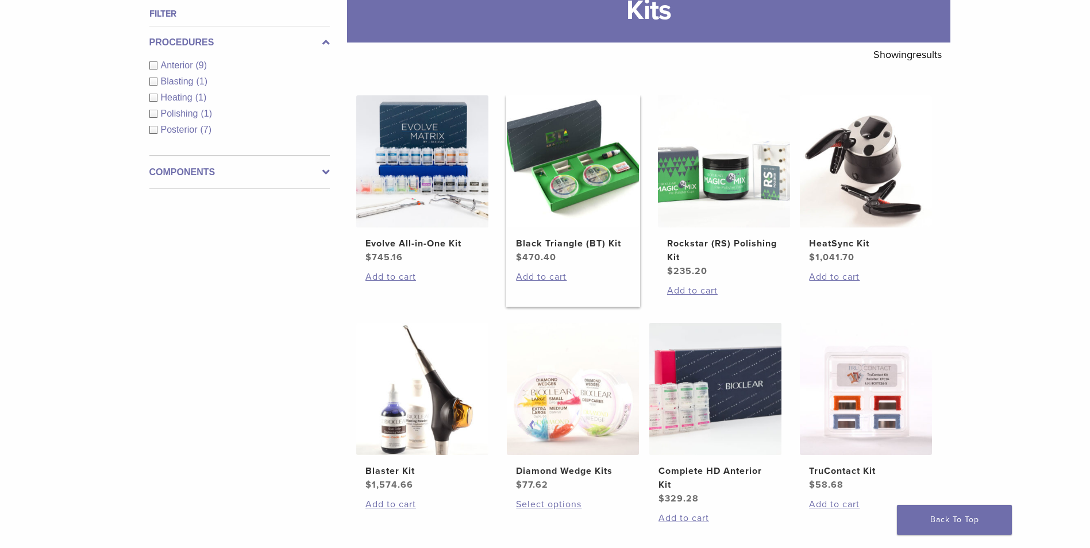 The width and height of the screenshot is (1090, 548). What do you see at coordinates (180, 129) in the screenshot?
I see `span: Posterior` at bounding box center [180, 129].